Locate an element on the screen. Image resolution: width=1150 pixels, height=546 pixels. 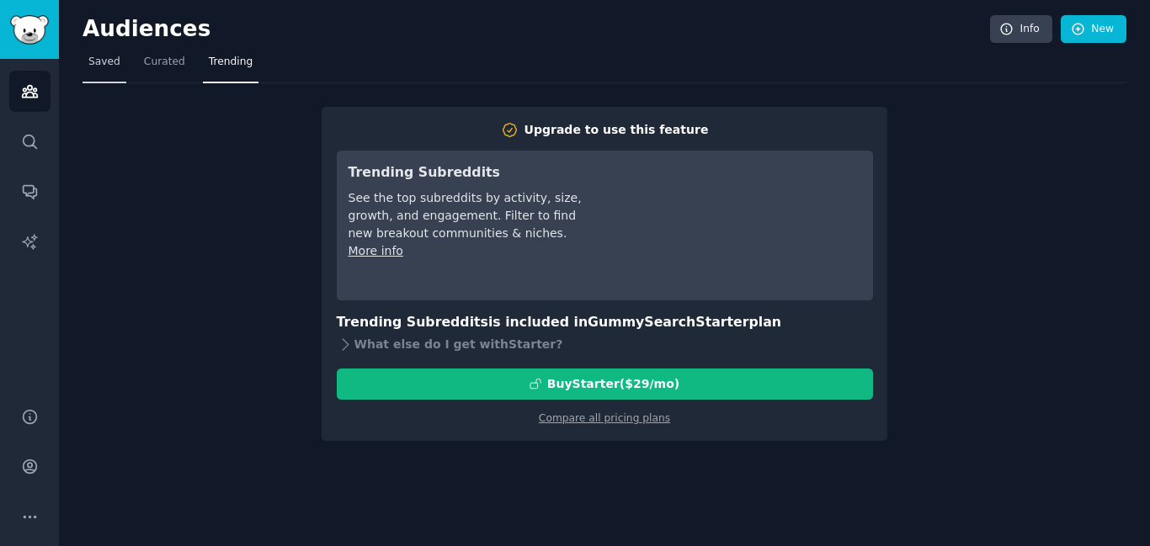
a: More info is located at coordinates (375, 251).